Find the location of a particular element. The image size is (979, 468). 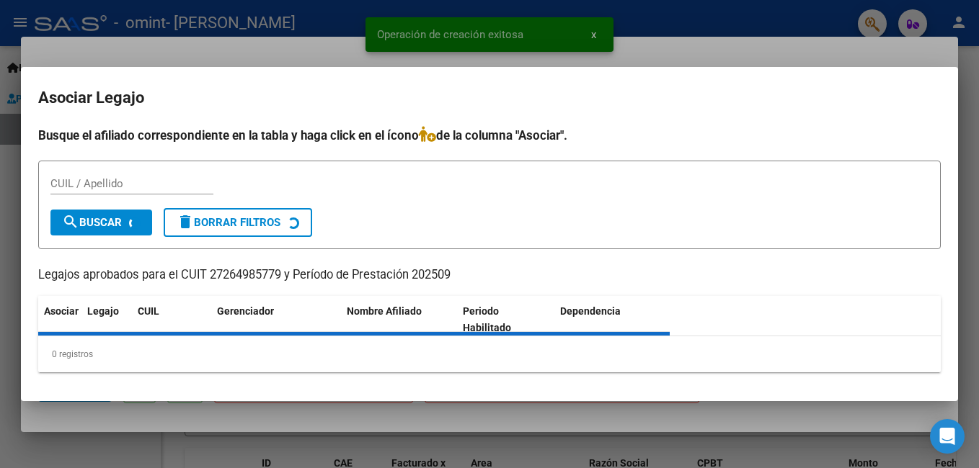

span: Dependencia is located at coordinates (590, 311).